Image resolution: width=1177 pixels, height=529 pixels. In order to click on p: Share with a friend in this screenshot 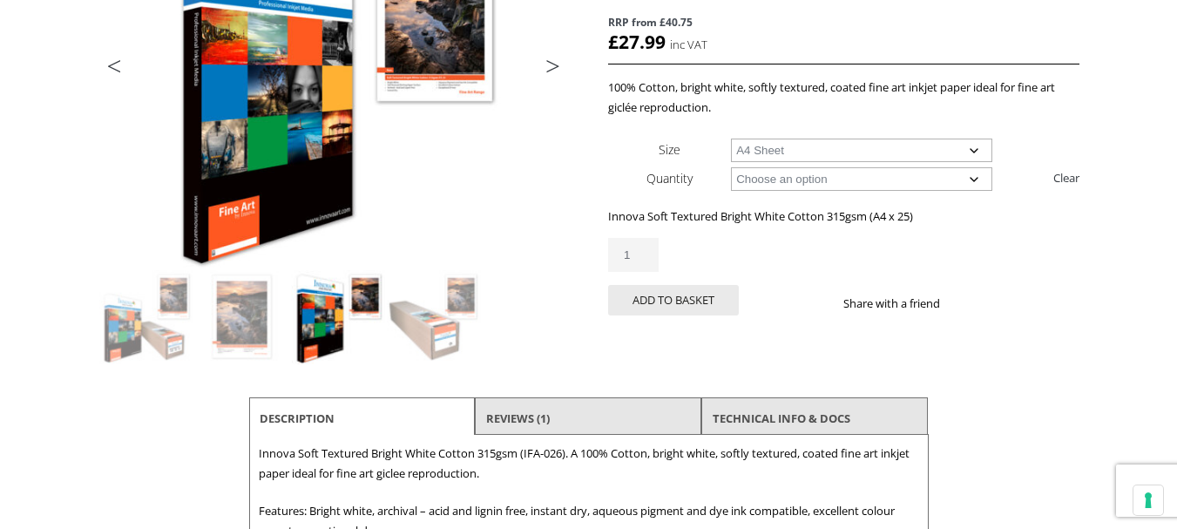, I will do `click(902, 303)`.